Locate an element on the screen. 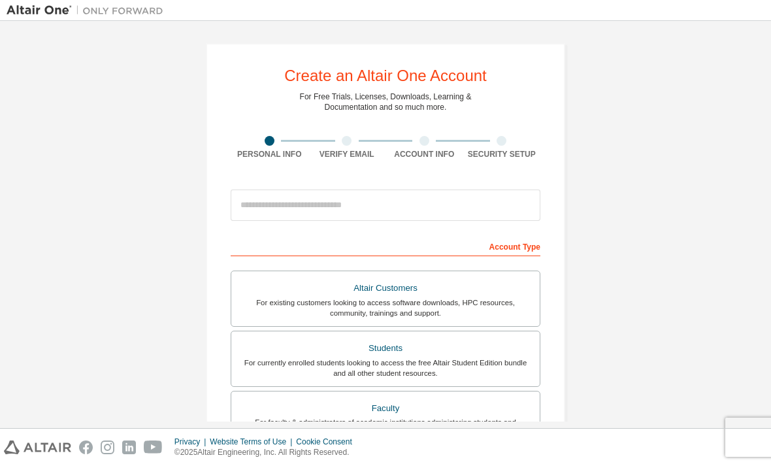  div: Account Info is located at coordinates (424, 154).